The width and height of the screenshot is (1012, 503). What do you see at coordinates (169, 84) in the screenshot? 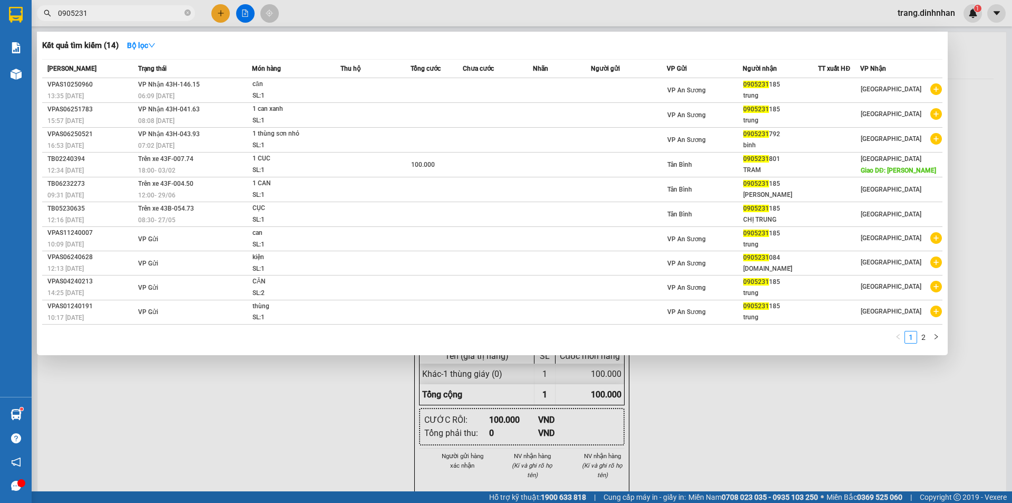
I see `span: VP Nhận 43H-146.15` at bounding box center [169, 84].